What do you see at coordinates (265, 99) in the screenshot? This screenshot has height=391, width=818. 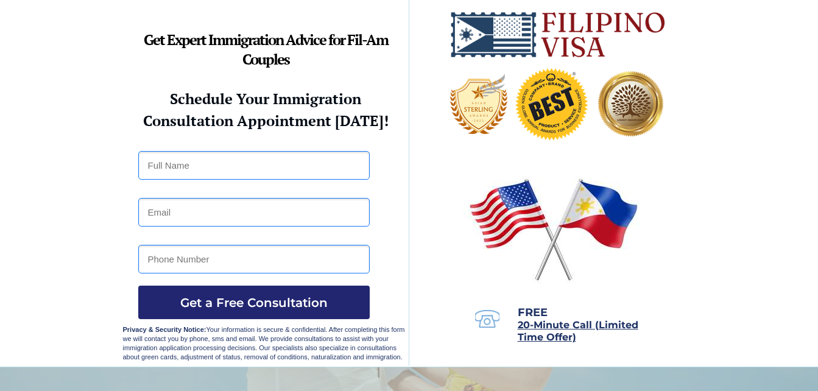 I see `strong: Schedule Your Immigration` at bounding box center [265, 99].